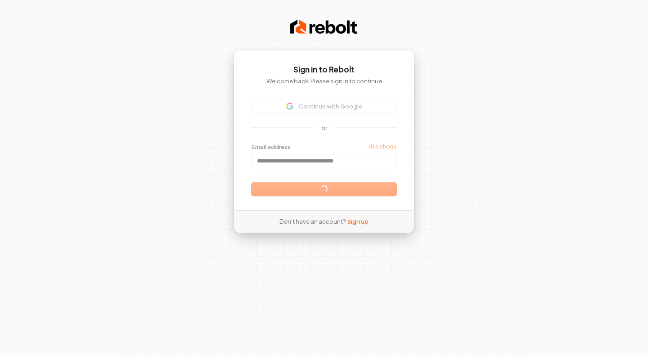  Describe the element at coordinates (324, 70) in the screenshot. I see `h1: Sign in to Rebolt` at that location.